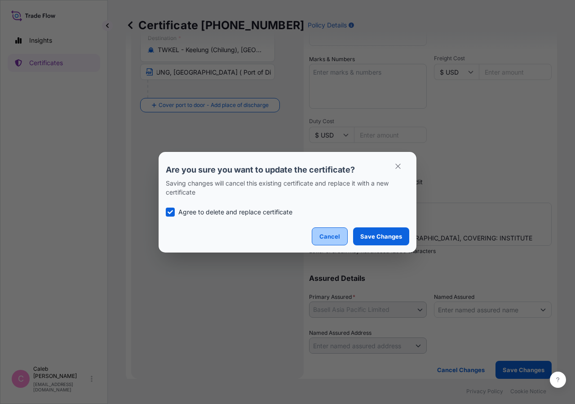 The height and width of the screenshot is (404, 575). What do you see at coordinates (381, 236) in the screenshot?
I see `p: Save Changes` at bounding box center [381, 236].